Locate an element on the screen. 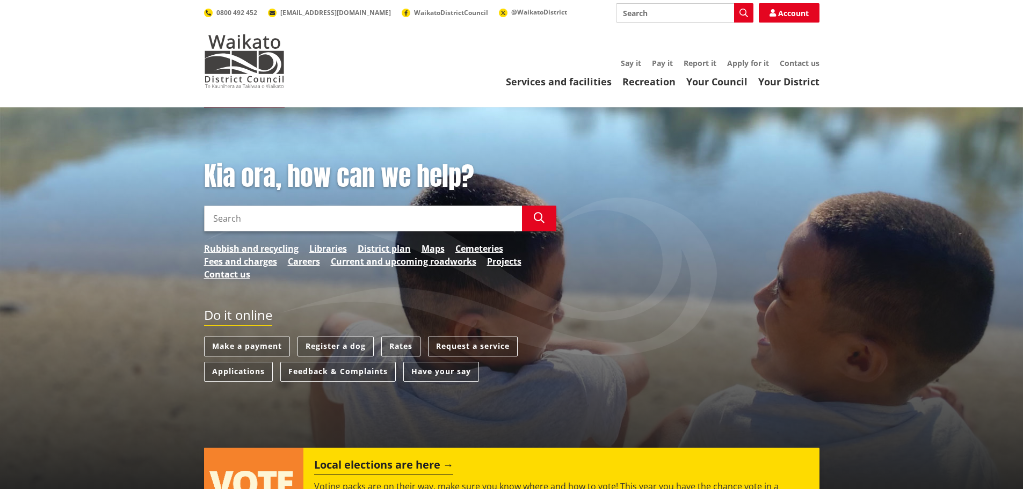 This screenshot has width=1023, height=489. a: Fees and charges is located at coordinates (241, 262).